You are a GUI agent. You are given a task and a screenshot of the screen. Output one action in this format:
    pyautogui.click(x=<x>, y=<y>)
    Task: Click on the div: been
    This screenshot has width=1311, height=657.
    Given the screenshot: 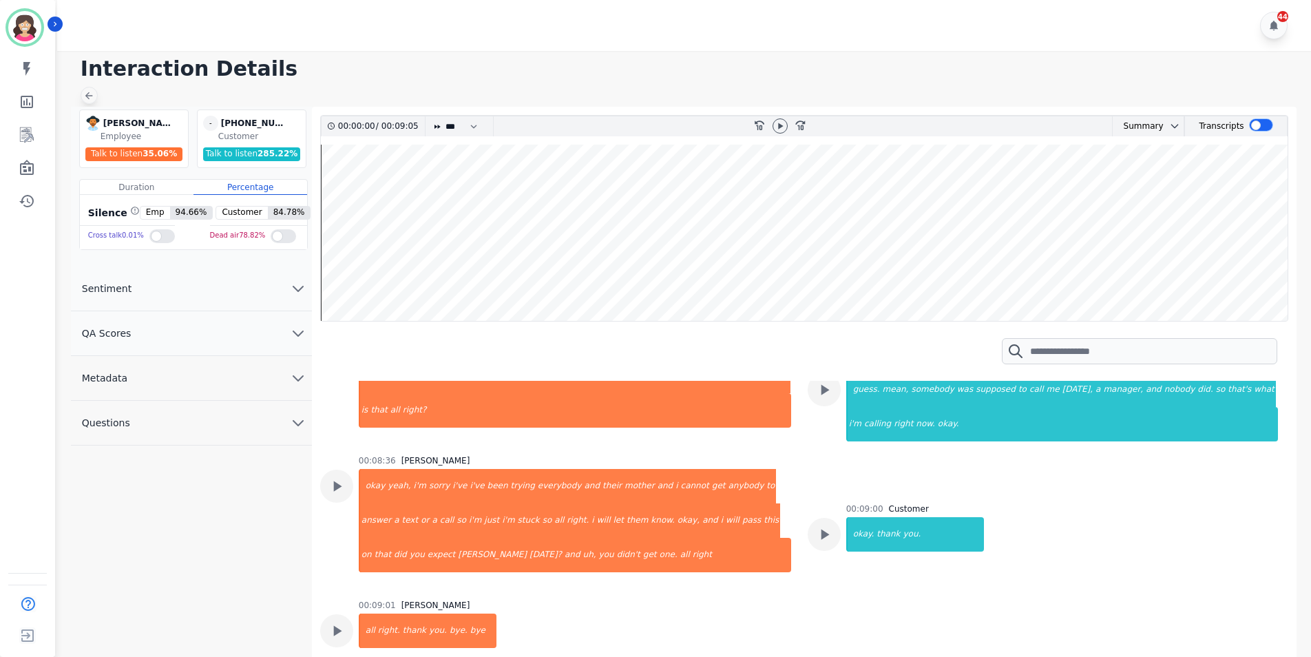 What is the action you would take?
    pyautogui.click(x=498, y=486)
    